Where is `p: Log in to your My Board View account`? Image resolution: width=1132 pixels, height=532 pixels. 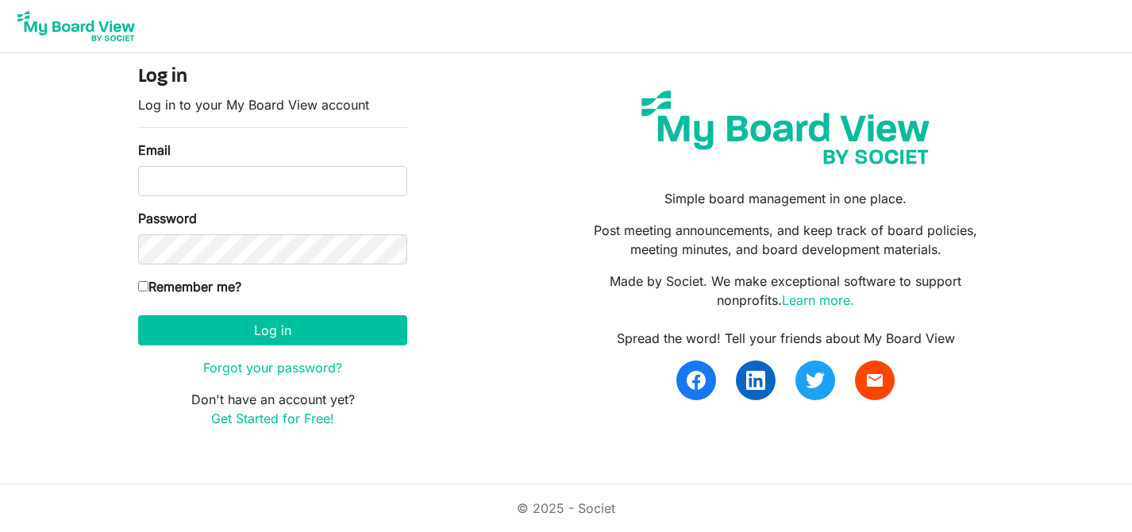
p: Log in to your My Board View account is located at coordinates (272, 105).